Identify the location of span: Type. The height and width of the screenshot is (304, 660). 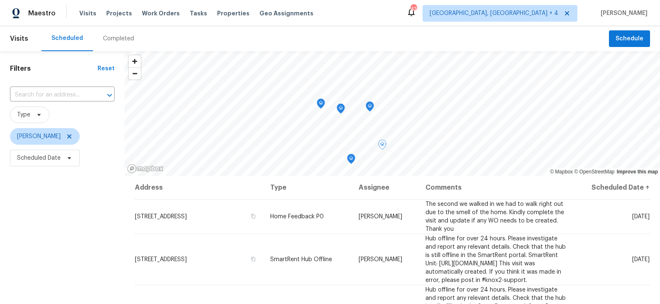
(24, 115).